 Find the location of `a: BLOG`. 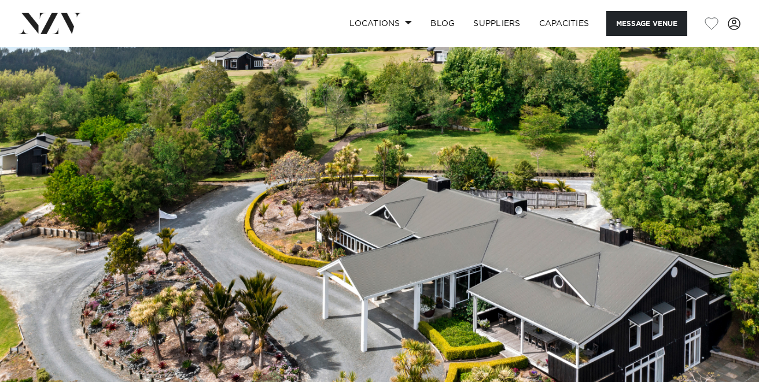

a: BLOG is located at coordinates (442, 23).